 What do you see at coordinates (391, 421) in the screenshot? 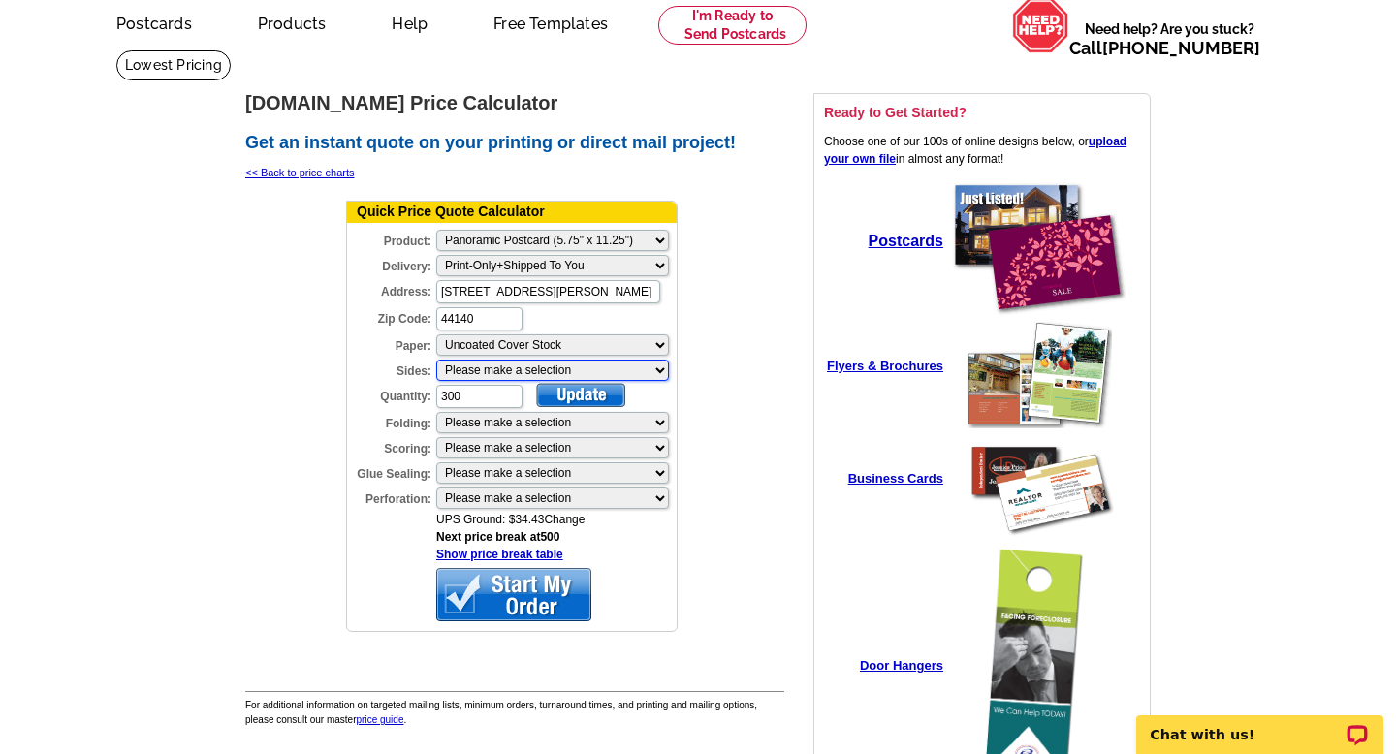
I see `label: Folding:` at bounding box center [391, 421].